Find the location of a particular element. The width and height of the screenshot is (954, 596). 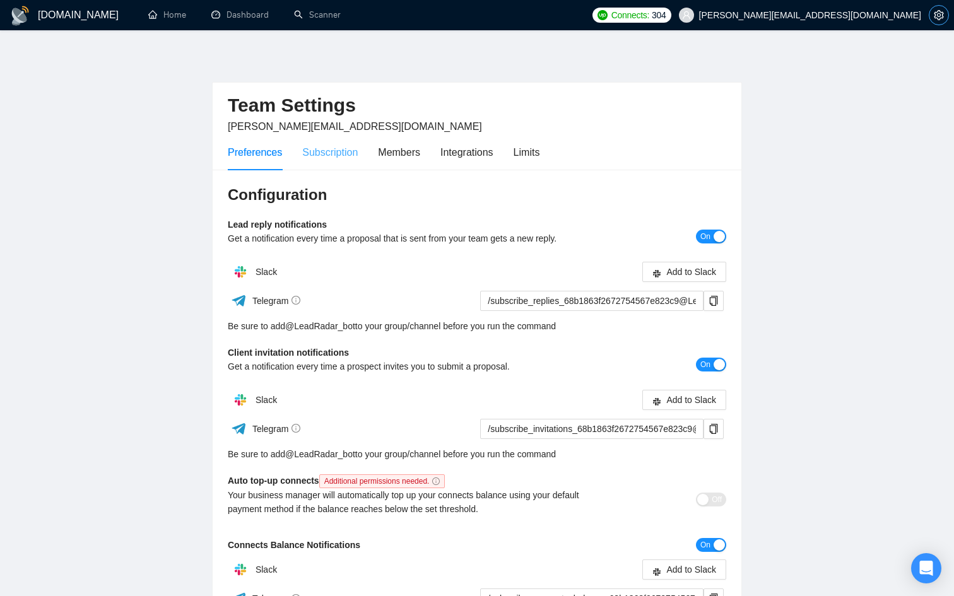

b: Auto top-up connects is located at coordinates (339, 481).